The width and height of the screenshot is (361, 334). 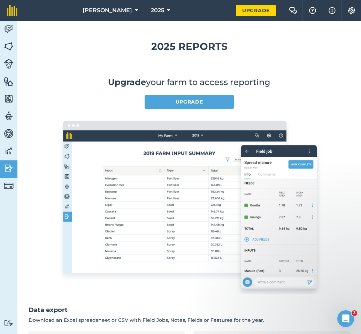 What do you see at coordinates (189, 205) in the screenshot?
I see `img: Screenshot of reporting in fieldmargin` at bounding box center [189, 205].